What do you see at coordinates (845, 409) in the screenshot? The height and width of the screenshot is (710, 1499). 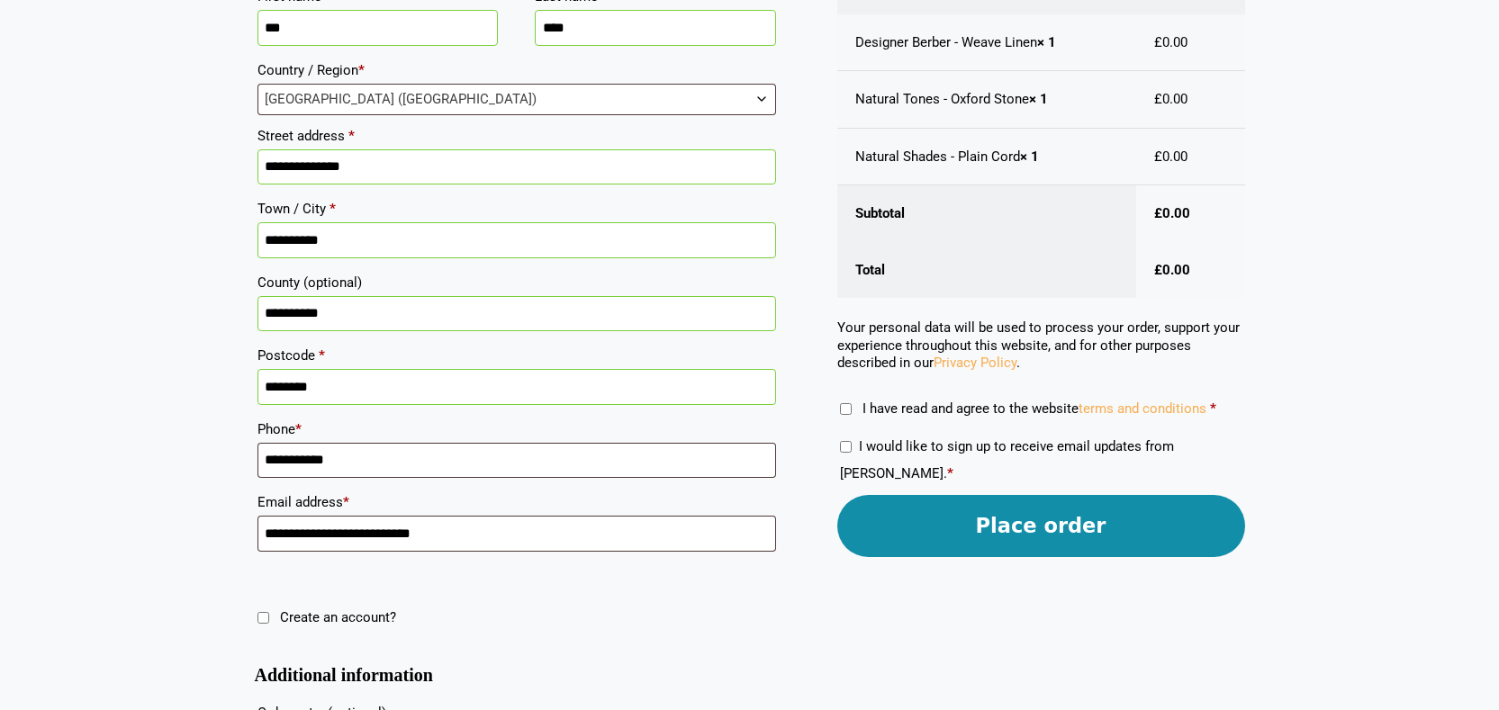 I see `input: I have read and agree to the websiteterms and conditions *` at bounding box center [845, 409].